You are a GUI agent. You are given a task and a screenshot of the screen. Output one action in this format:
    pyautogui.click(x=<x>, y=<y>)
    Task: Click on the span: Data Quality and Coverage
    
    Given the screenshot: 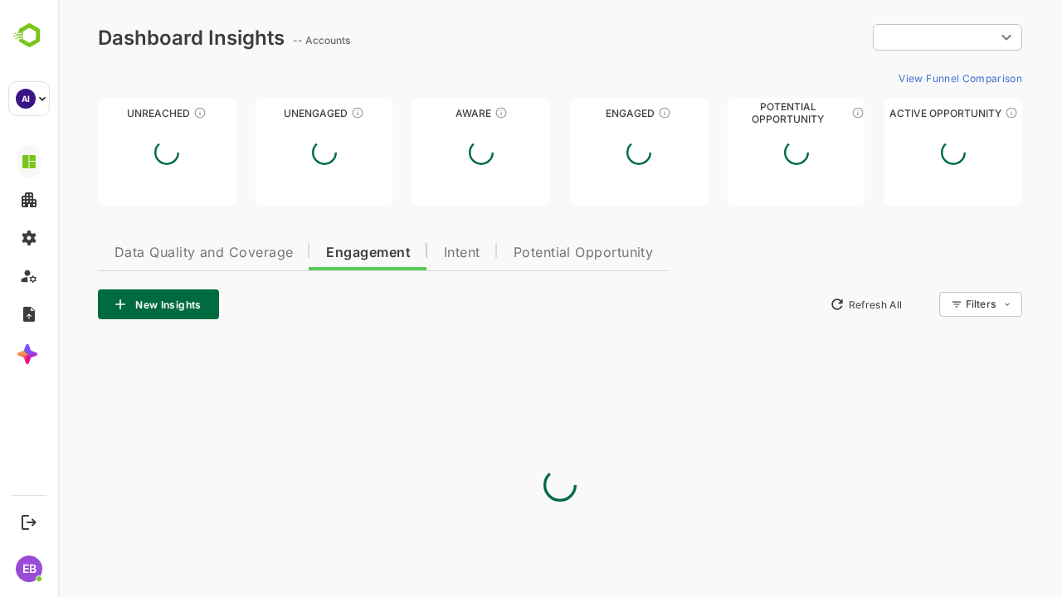 What is the action you would take?
    pyautogui.click(x=145, y=253)
    